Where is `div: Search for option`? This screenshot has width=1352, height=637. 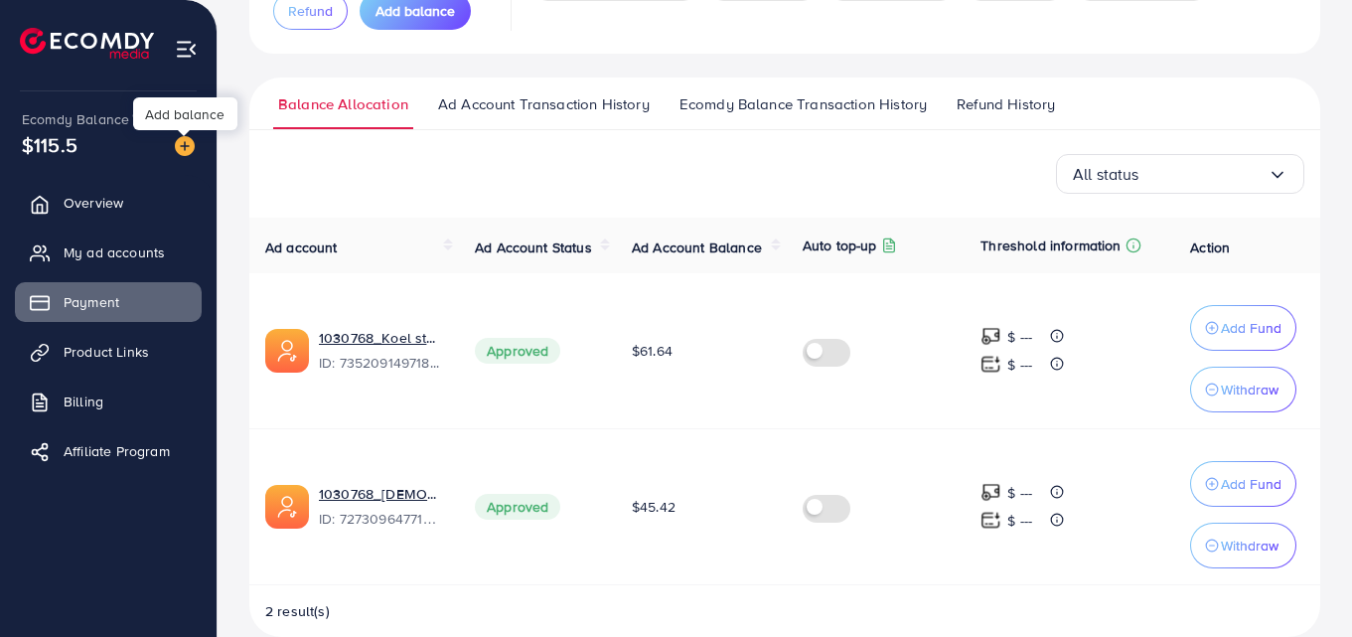
div: Search for option is located at coordinates (1180, 174).